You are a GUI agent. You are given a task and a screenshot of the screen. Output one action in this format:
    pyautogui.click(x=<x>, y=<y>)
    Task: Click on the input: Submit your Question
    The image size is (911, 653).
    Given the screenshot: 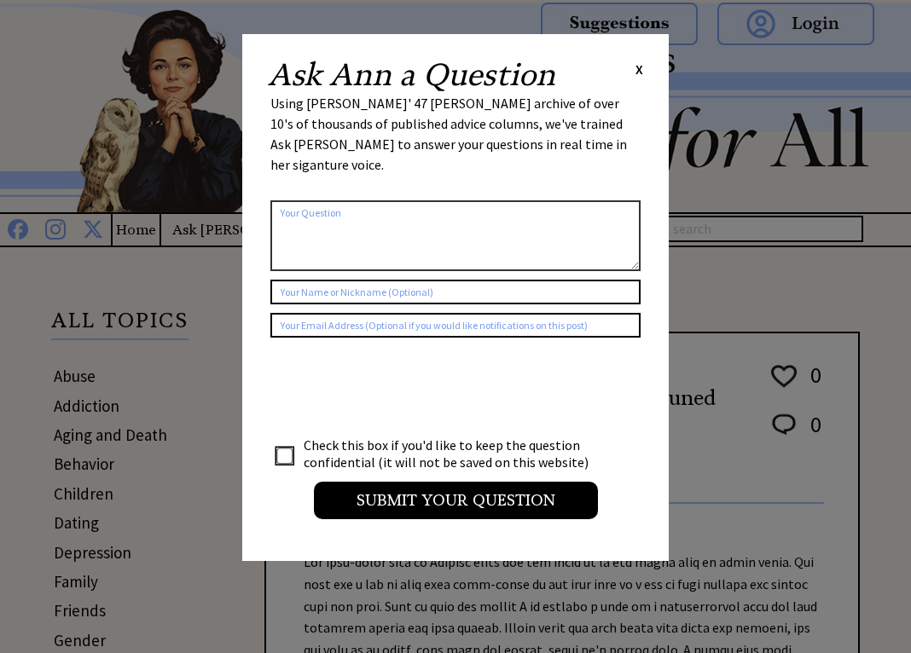 What is the action you would take?
    pyautogui.click(x=455, y=501)
    